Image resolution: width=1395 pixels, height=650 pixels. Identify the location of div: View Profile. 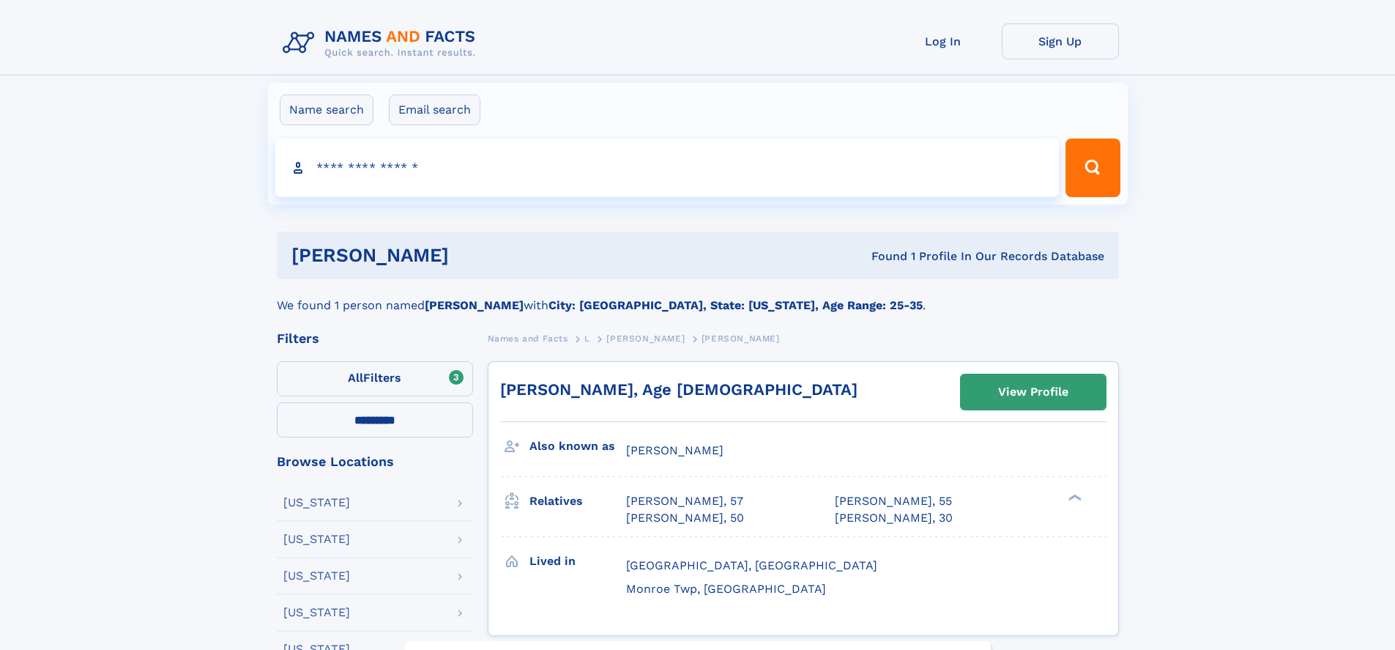
(1033, 392).